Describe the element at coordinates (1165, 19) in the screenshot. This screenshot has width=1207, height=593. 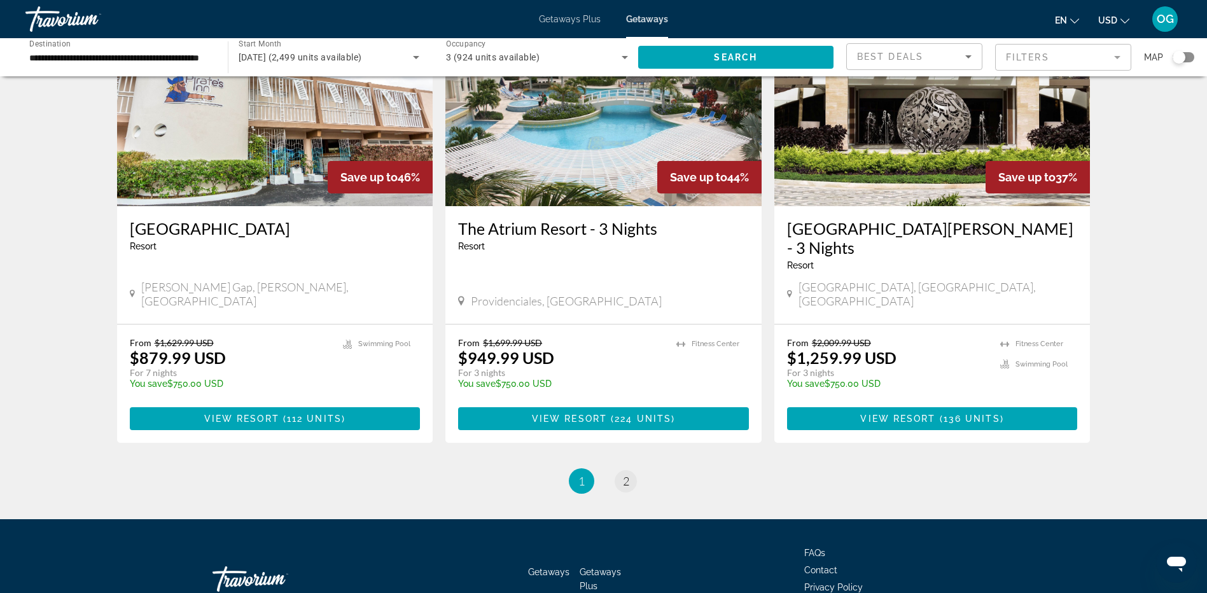
I see `button: User Menu` at that location.